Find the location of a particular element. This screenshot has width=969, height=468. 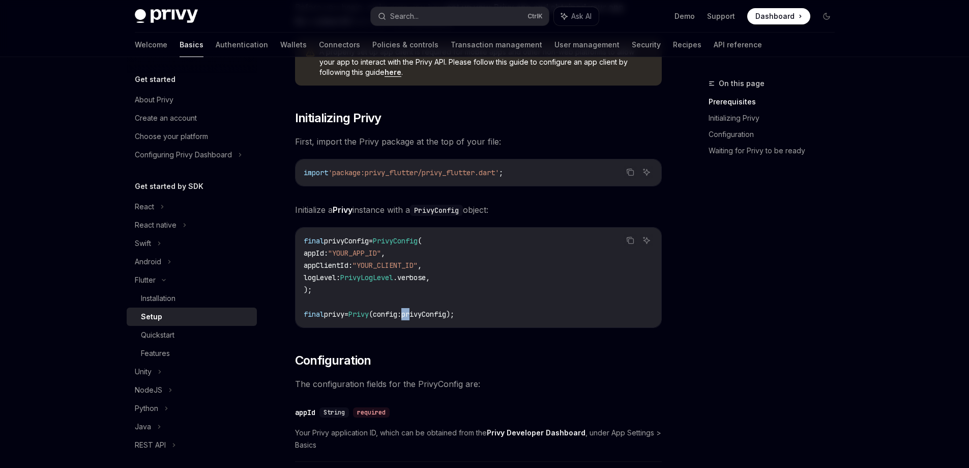

a: Recipes is located at coordinates (687, 45).